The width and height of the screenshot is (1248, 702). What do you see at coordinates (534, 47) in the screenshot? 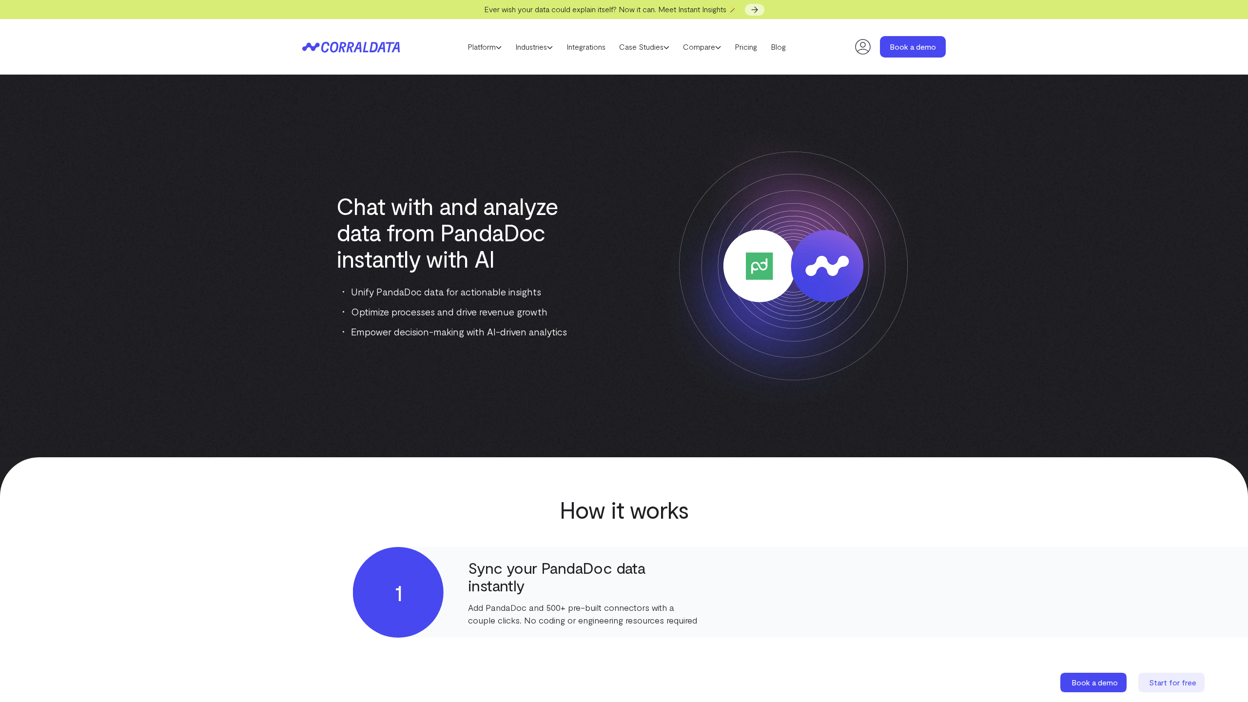
I see `a: Industries` at bounding box center [534, 47].